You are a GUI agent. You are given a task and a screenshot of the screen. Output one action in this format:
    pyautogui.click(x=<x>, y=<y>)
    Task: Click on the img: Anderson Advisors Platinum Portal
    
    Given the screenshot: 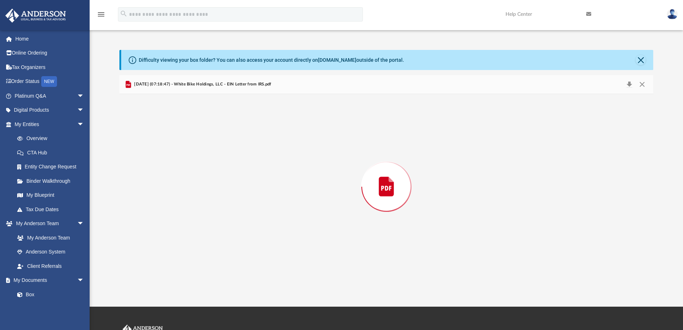 What is the action you would take?
    pyautogui.click(x=36, y=15)
    